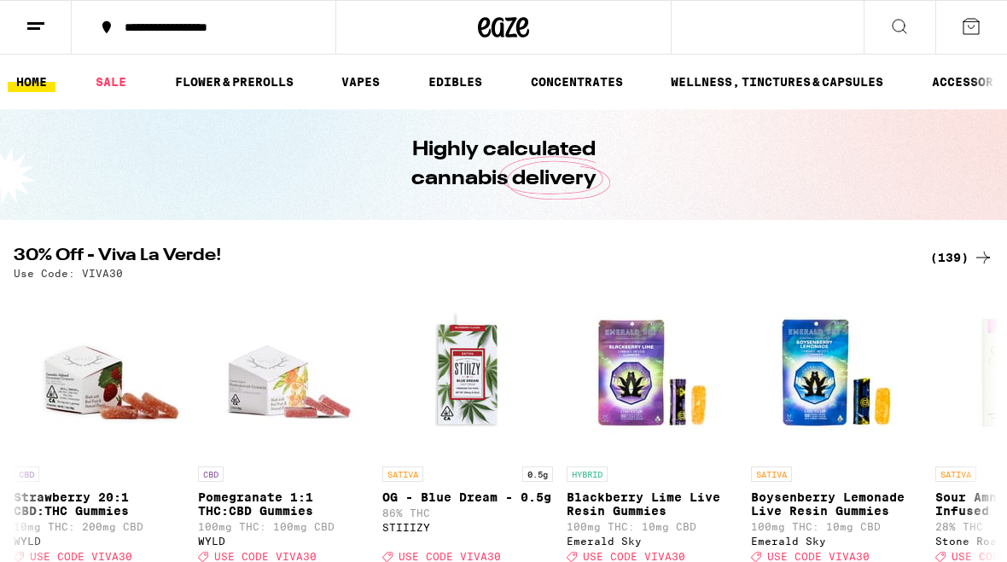 This screenshot has height=562, width=1007. Describe the element at coordinates (652, 504) in the screenshot. I see `p: Blackberry Lime Live Resin Gummies` at that location.